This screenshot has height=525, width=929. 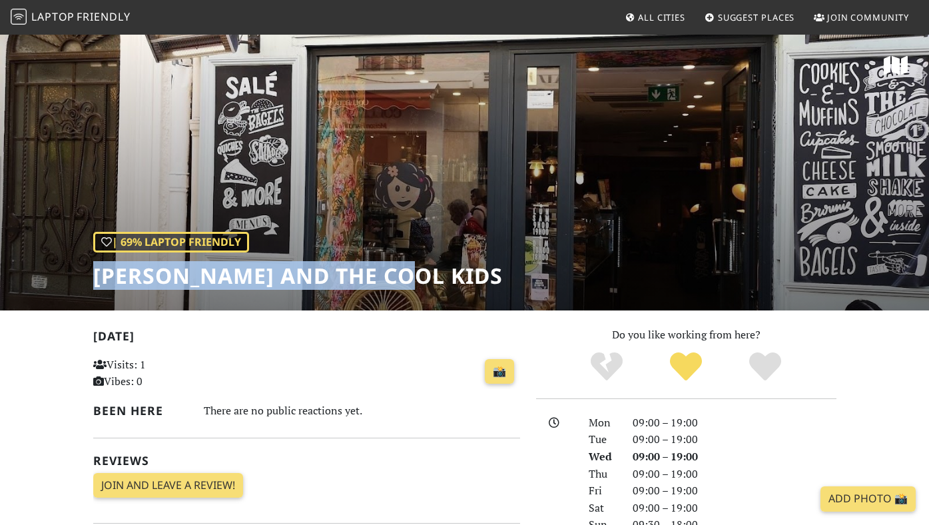 What do you see at coordinates (159, 373) in the screenshot?
I see `p: Visits: 1 Vibes: 0` at bounding box center [159, 373].